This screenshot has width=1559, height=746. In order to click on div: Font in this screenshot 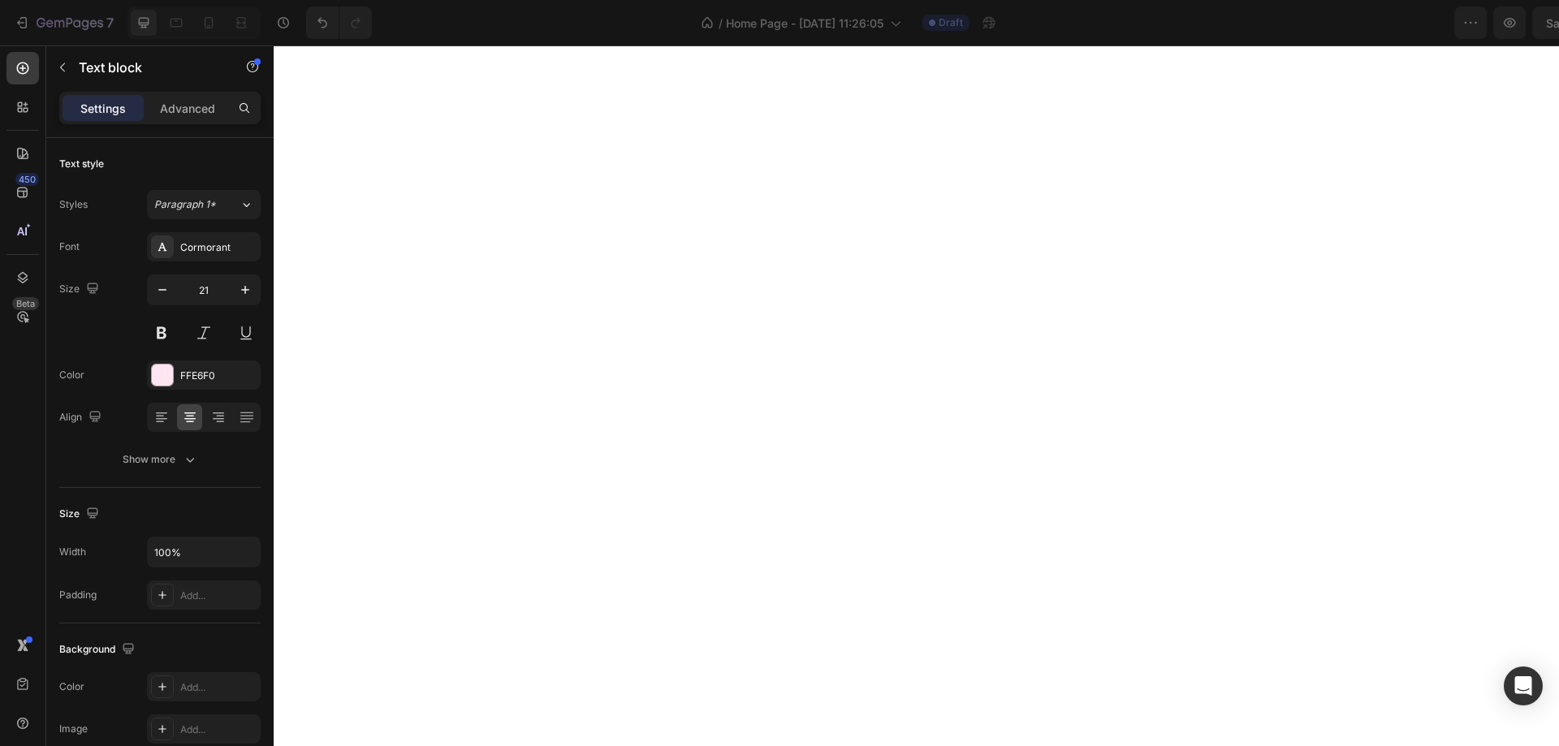, I will do `click(69, 247)`.